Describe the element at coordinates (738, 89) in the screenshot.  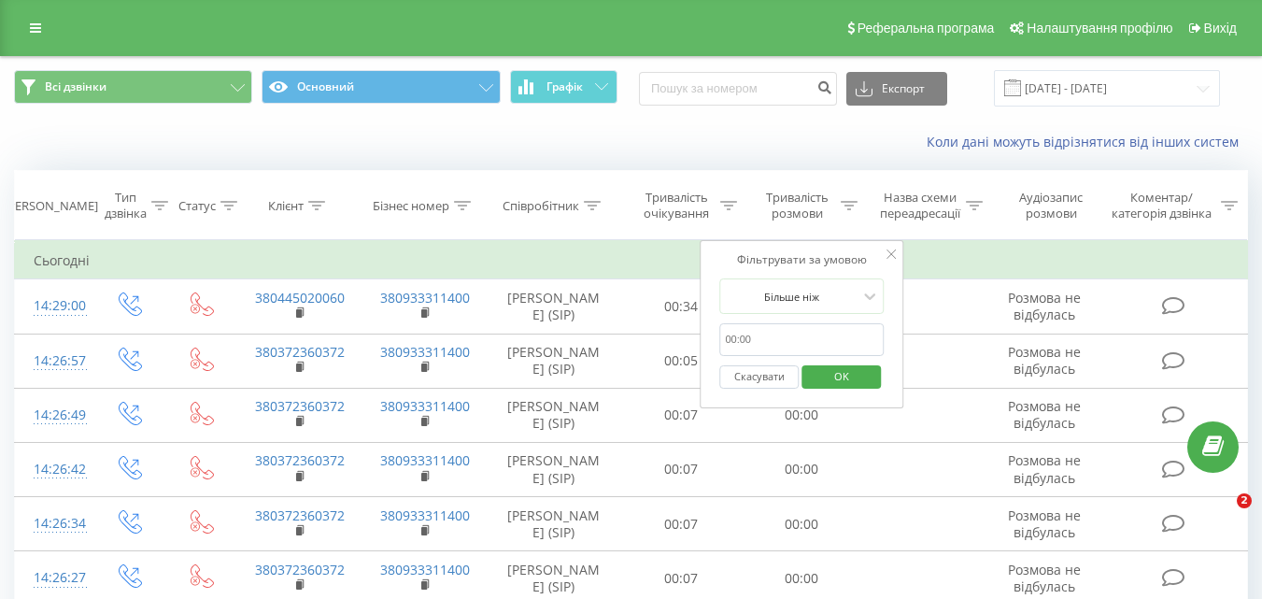
I see `input: Пошук за номером` at that location.